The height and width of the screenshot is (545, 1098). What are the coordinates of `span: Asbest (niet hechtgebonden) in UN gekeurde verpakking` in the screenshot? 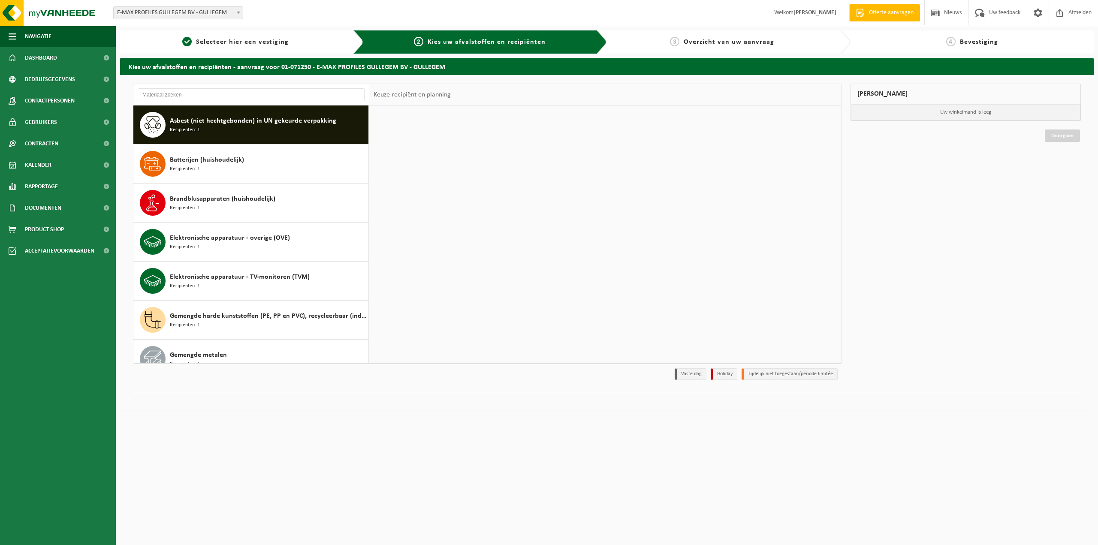 It's located at (253, 121).